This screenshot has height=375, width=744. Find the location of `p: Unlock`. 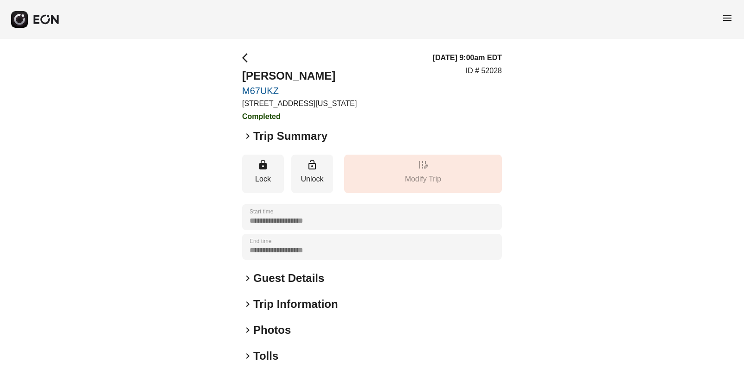

p: Unlock is located at coordinates (312, 179).